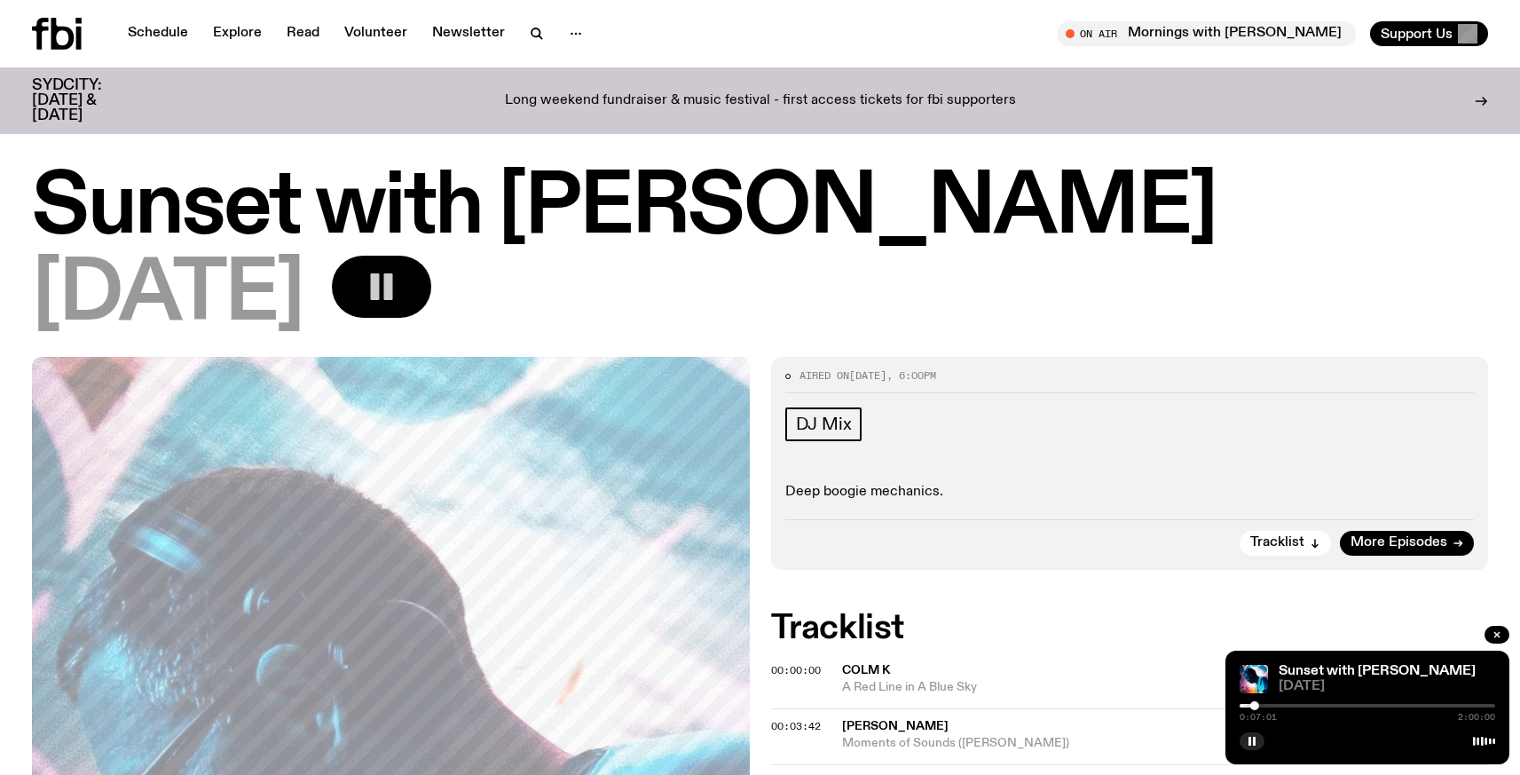  What do you see at coordinates (911, 375) in the screenshot?
I see `span: , 6:00pm` at bounding box center [911, 375].